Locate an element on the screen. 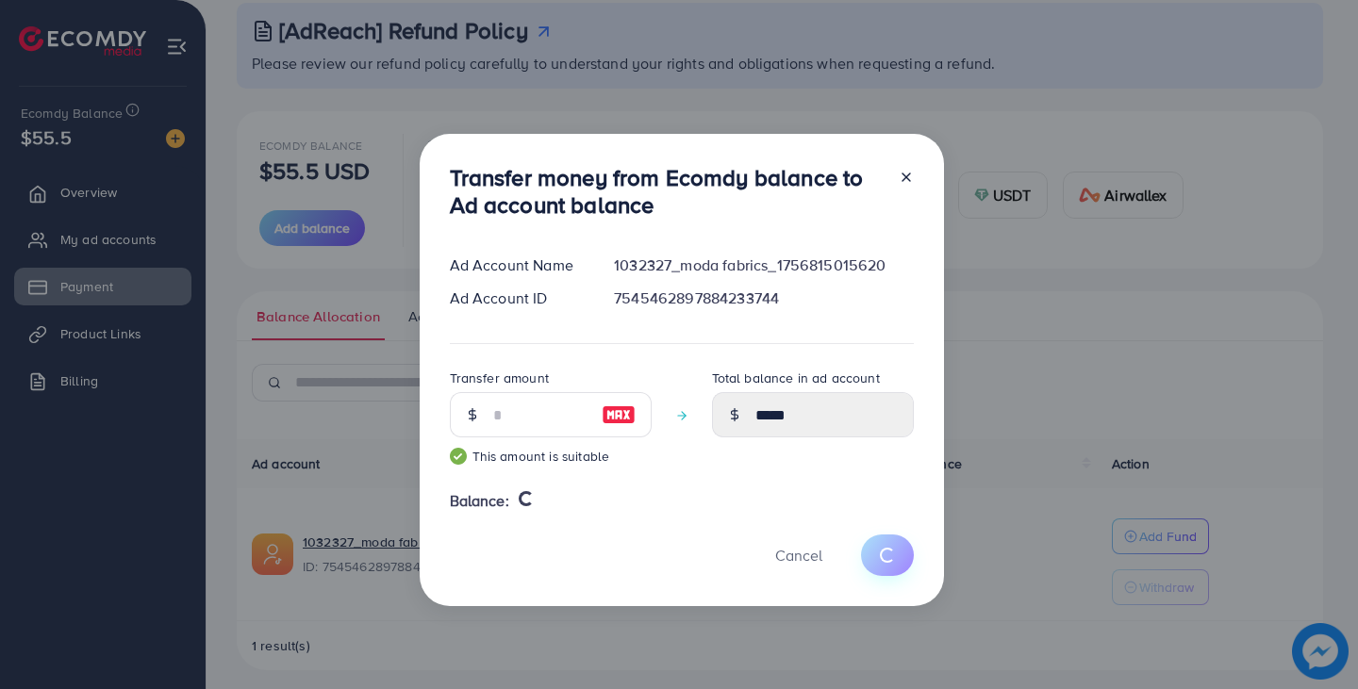 This screenshot has height=689, width=1358. span: Balance: is located at coordinates (479, 501).